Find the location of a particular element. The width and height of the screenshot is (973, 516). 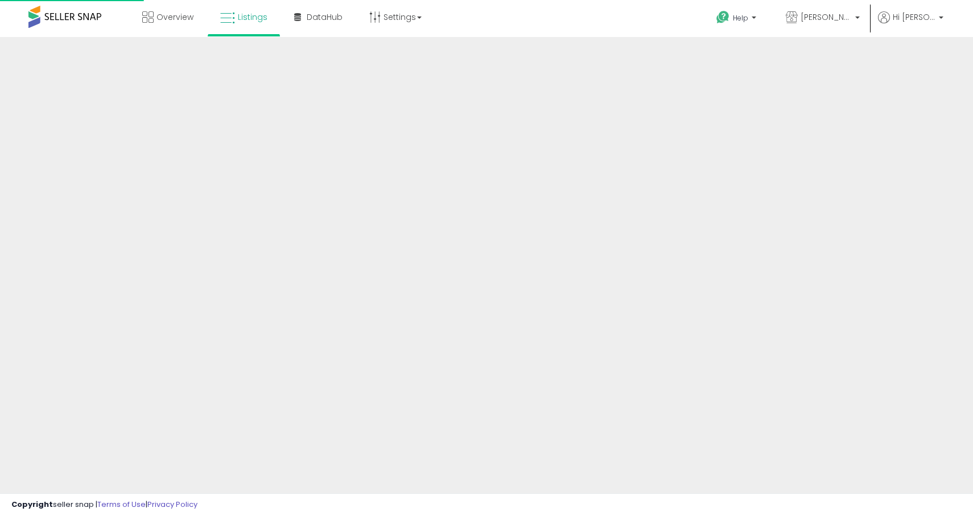

span: Help is located at coordinates (741, 18).